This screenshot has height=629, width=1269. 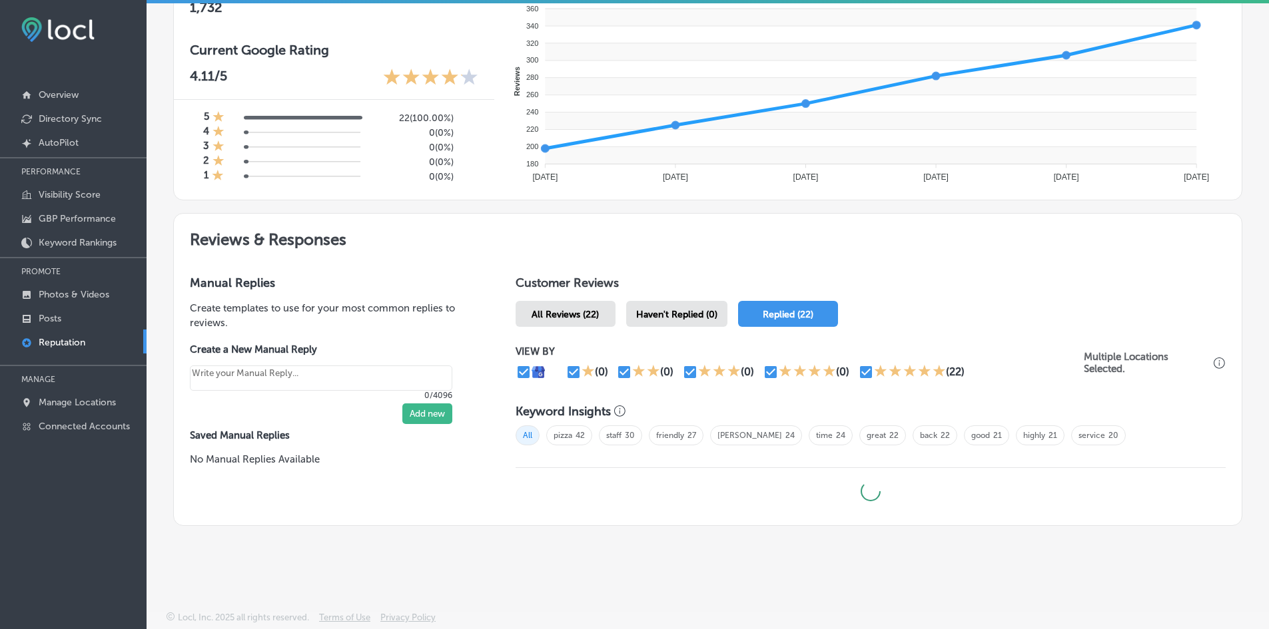 I want to click on textarea: Create your Quick Reply, so click(x=321, y=378).